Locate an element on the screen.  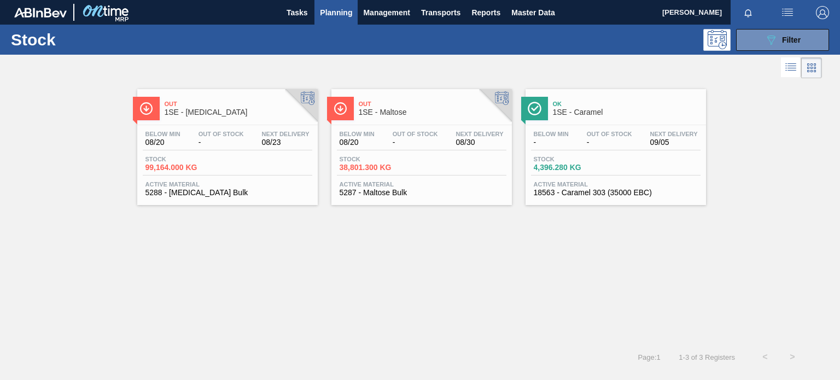
div: Card Vision is located at coordinates (812, 68).